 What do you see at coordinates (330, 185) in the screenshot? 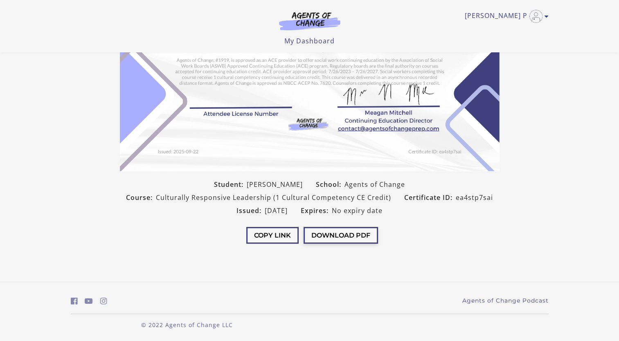
I see `span: School:` at bounding box center [330, 185].